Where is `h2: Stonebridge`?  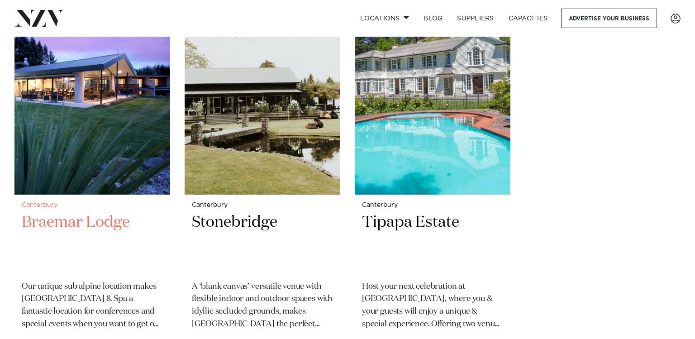
h2: Stonebridge is located at coordinates (263, 243).